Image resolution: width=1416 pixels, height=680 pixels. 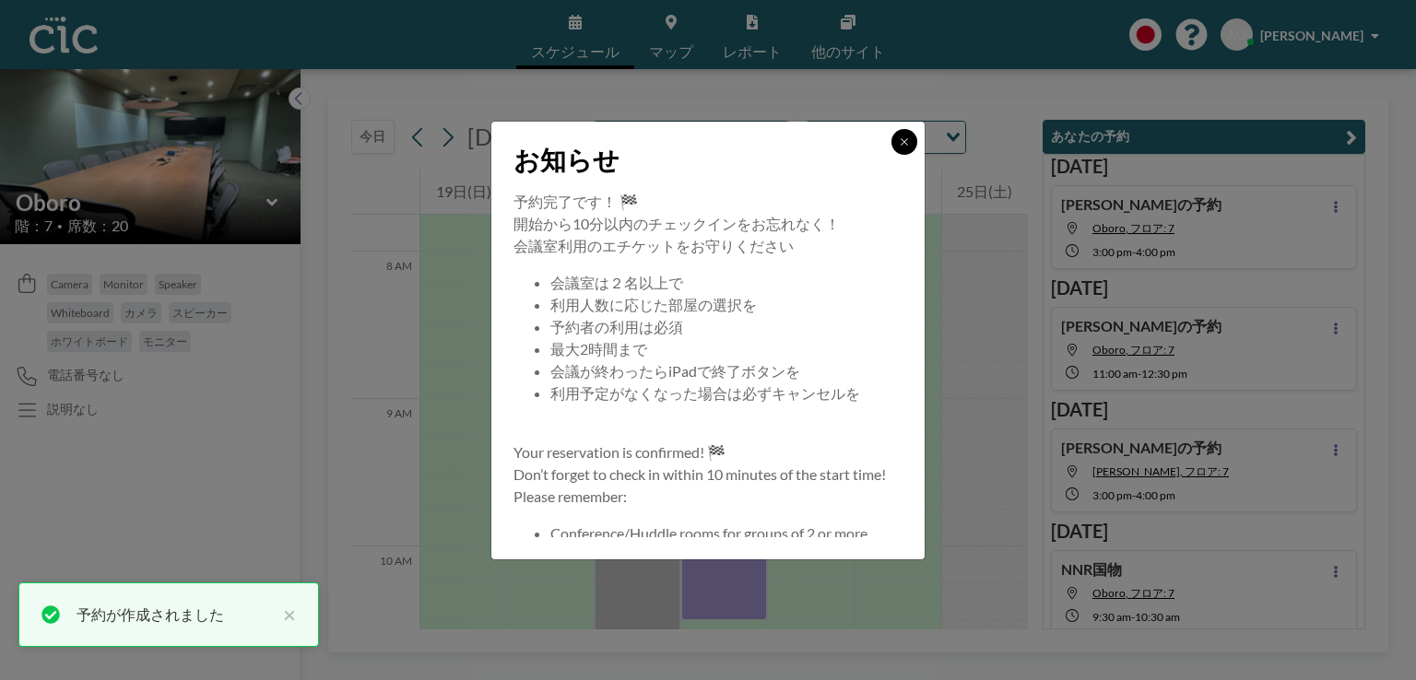 I want to click on span: 会議室利用のエチケットをお守りください, so click(x=653, y=245).